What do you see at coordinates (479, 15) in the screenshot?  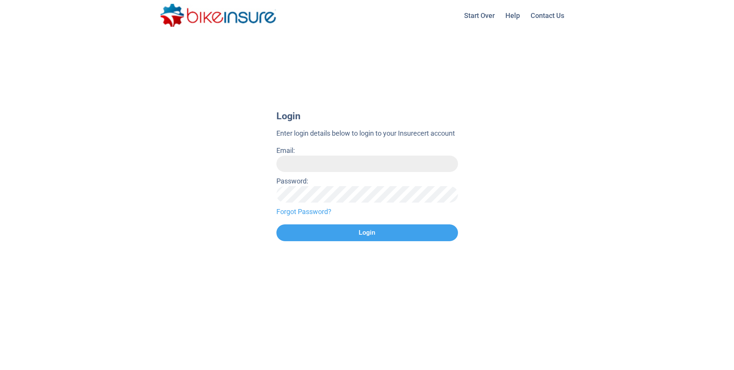 I see `a: Start Over` at bounding box center [479, 15].